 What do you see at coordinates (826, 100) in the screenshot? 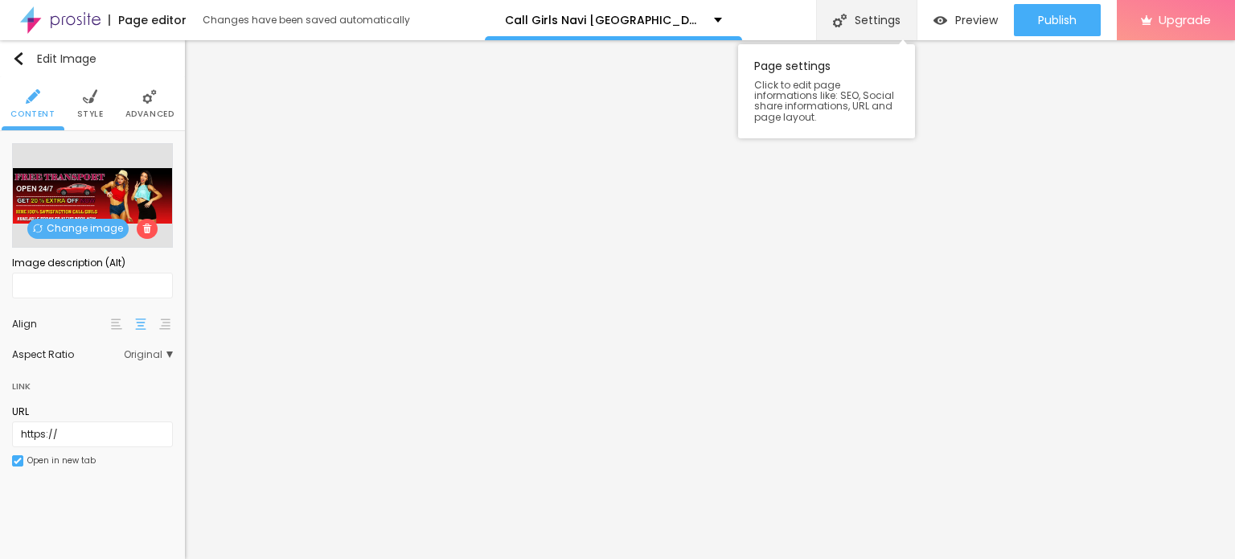
I see `span: Click to edit page informations like: SEO, Social share informations, URL and page layout.` at bounding box center [826, 100].